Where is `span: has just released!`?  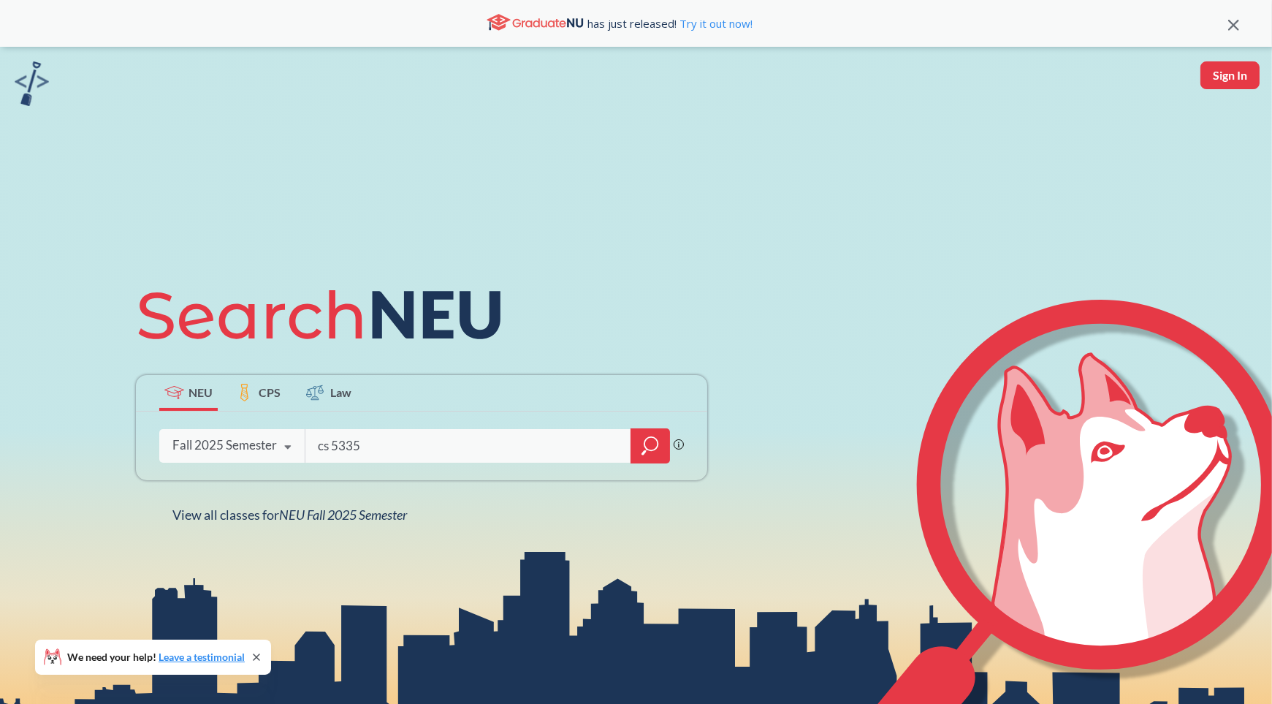 span: has just released! is located at coordinates (670, 23).